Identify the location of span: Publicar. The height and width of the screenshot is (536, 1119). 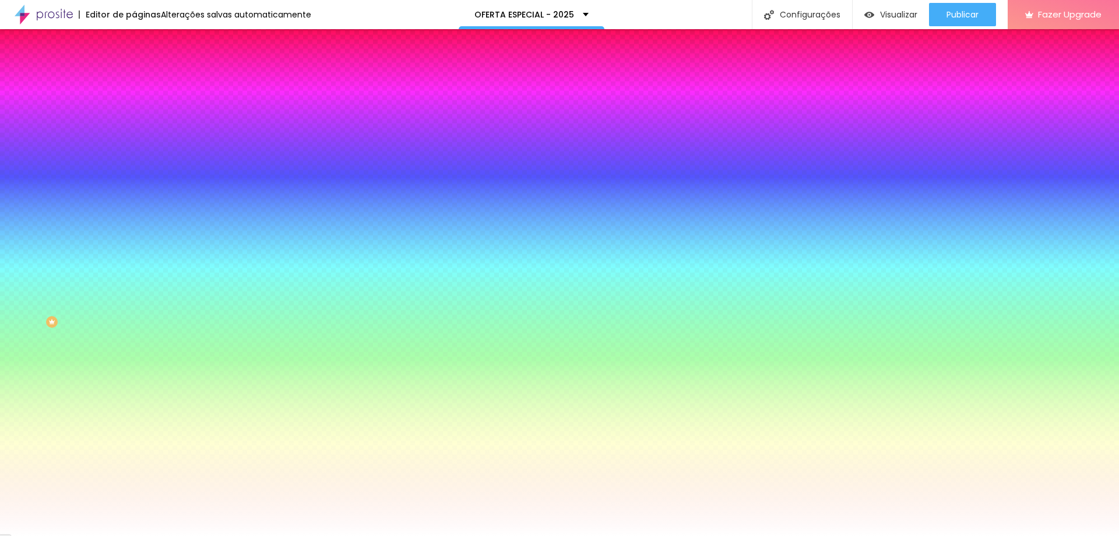
(962, 15).